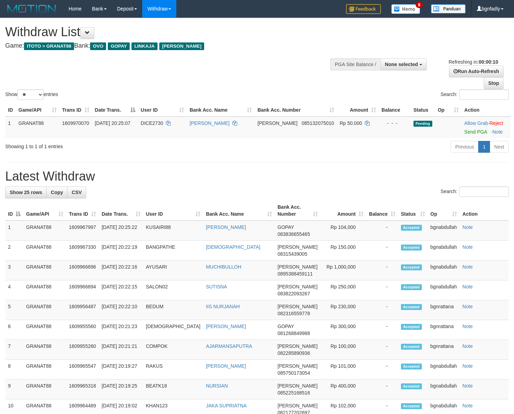  I want to click on a: SUTISNA, so click(216, 286).